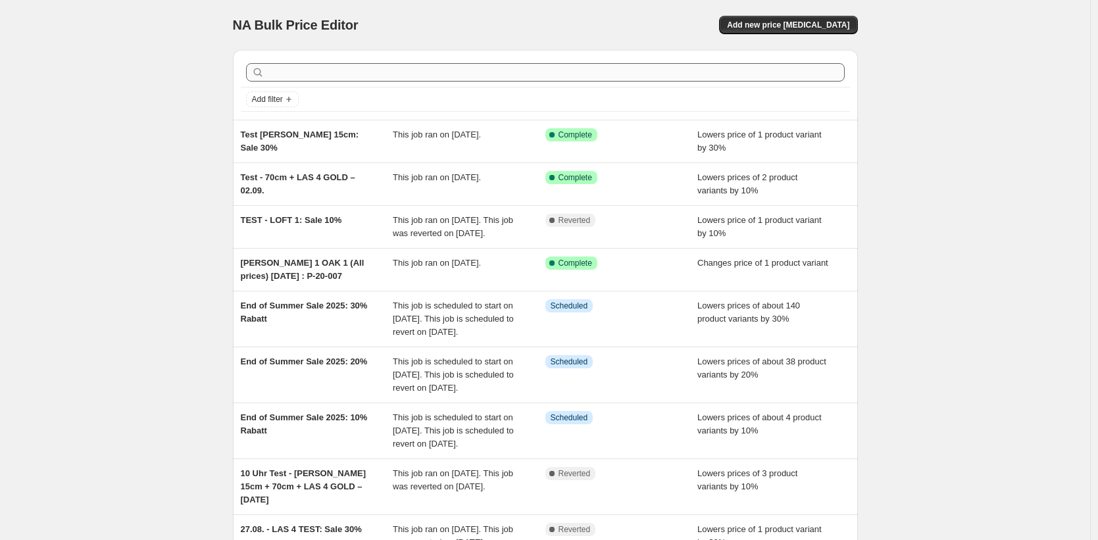 The image size is (1098, 540). I want to click on span: TEST - LOFT 1: Sale 10%, so click(292, 220).